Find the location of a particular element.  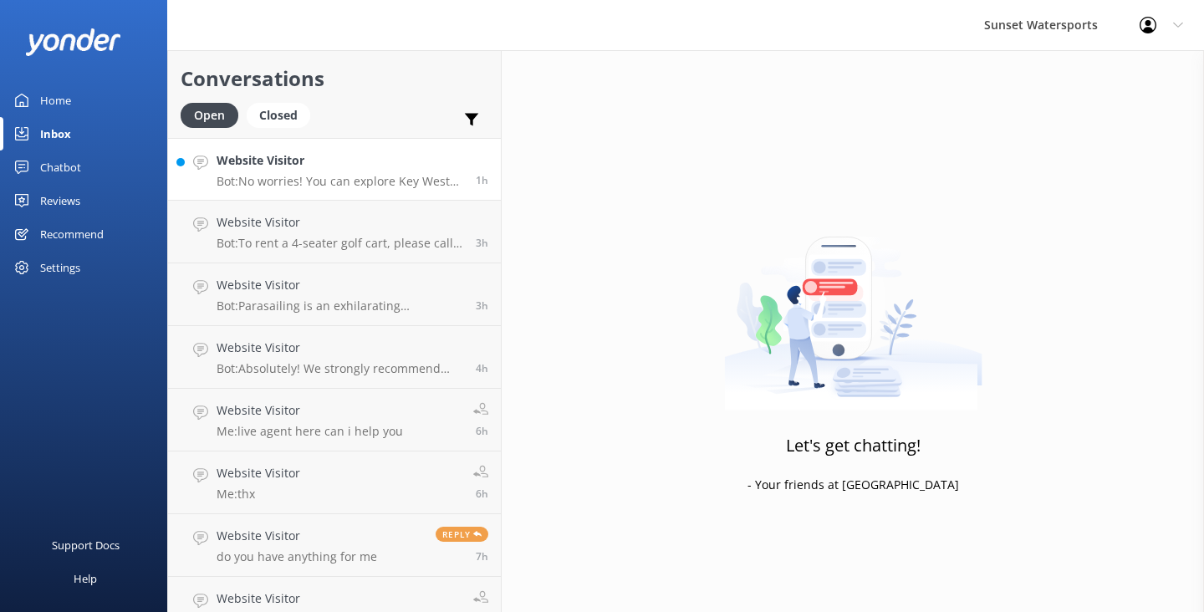

div: Closed is located at coordinates (278, 115).